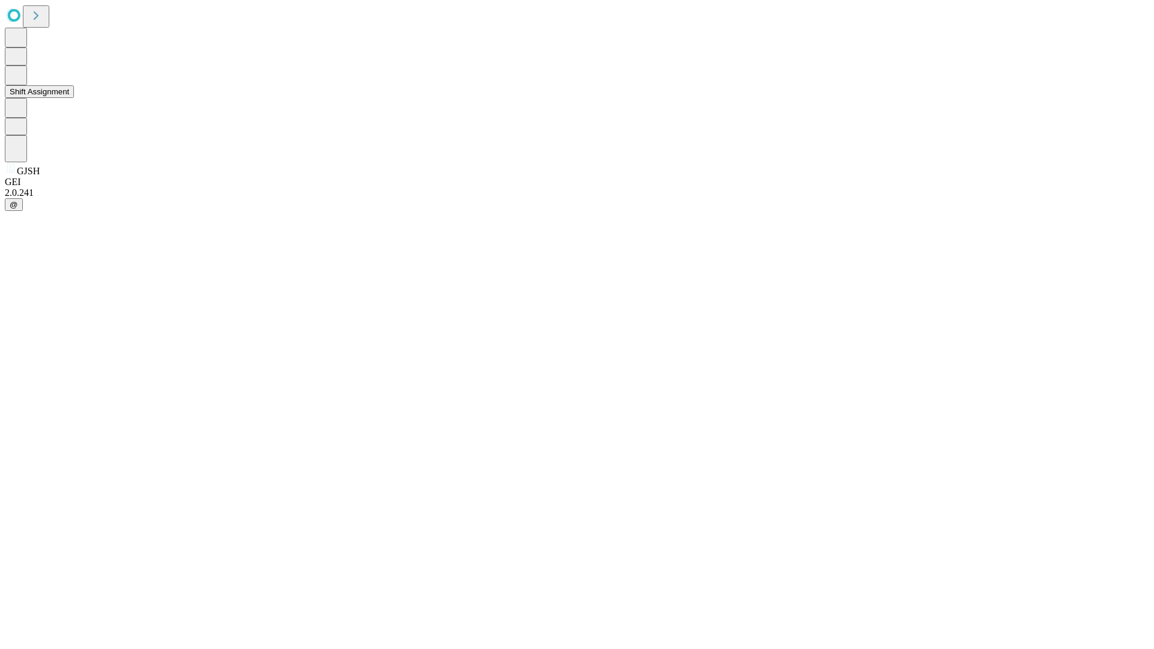 This screenshot has width=1154, height=649. Describe the element at coordinates (577, 182) in the screenshot. I see `div: GEI` at that location.